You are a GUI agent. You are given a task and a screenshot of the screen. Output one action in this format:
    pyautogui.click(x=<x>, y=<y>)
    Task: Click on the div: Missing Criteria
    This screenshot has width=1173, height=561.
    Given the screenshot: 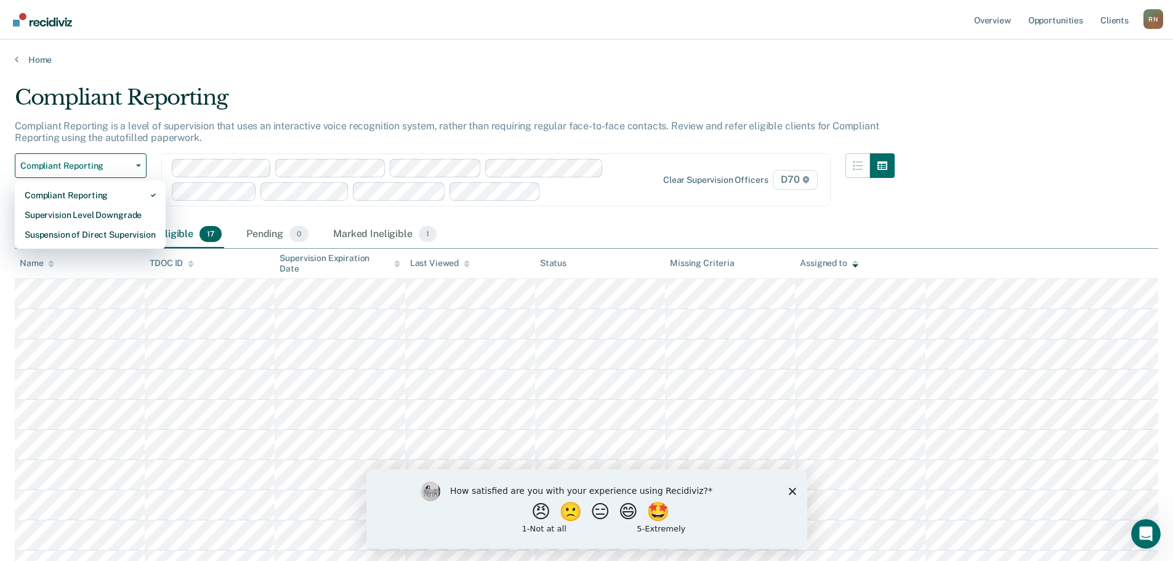 What is the action you would take?
    pyautogui.click(x=702, y=263)
    